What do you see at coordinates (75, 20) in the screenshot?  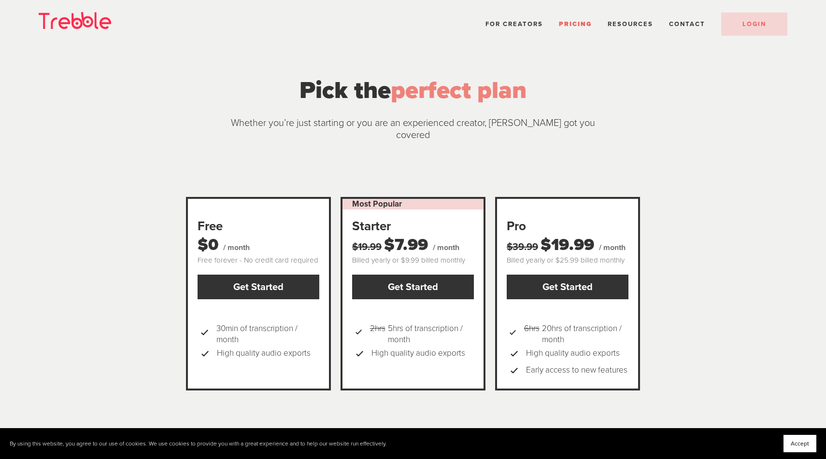 I see `img: Trebble` at bounding box center [75, 20].